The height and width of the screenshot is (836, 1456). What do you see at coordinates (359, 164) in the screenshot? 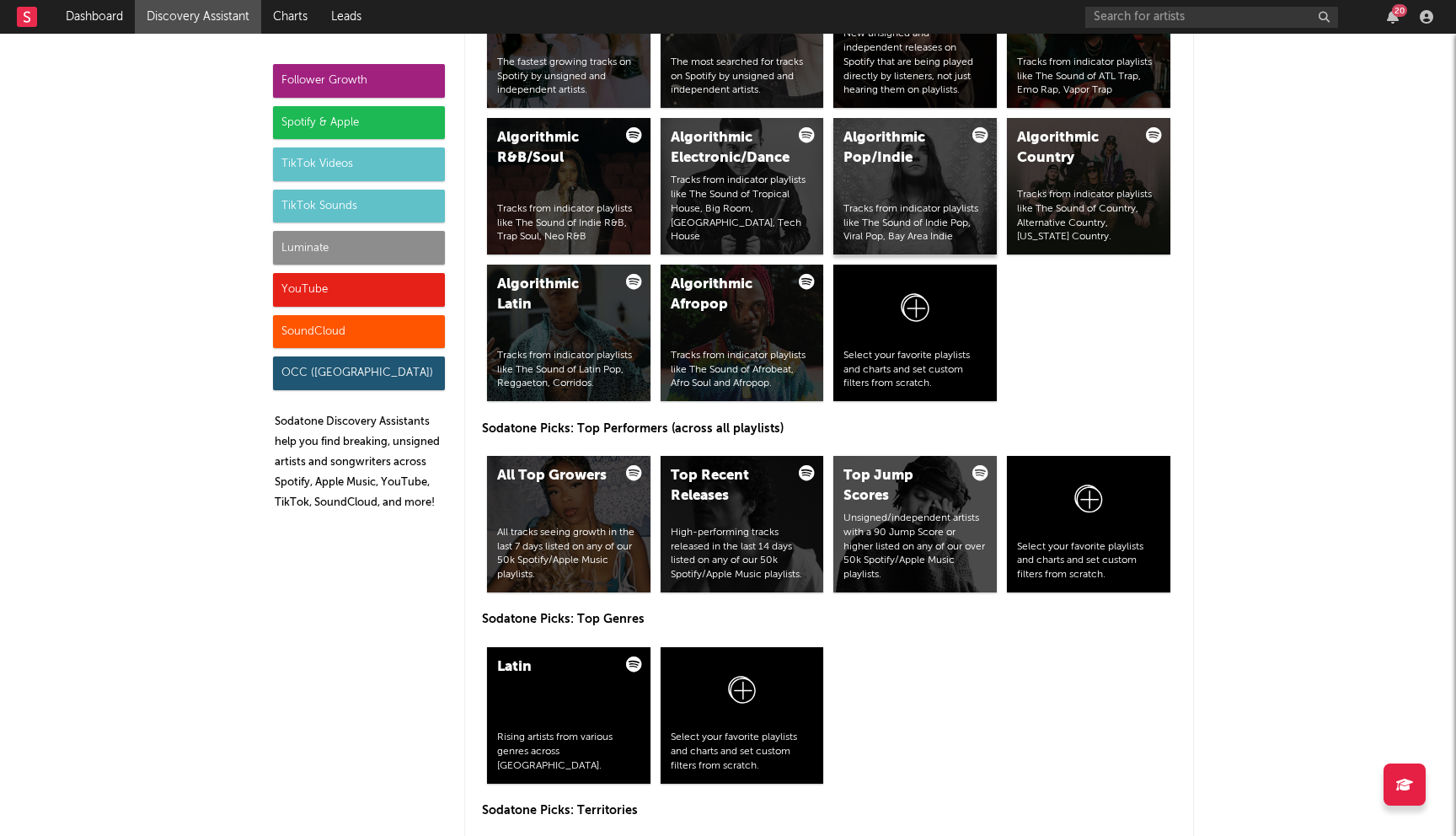
I see `div: TikTok Videos` at bounding box center [359, 164].